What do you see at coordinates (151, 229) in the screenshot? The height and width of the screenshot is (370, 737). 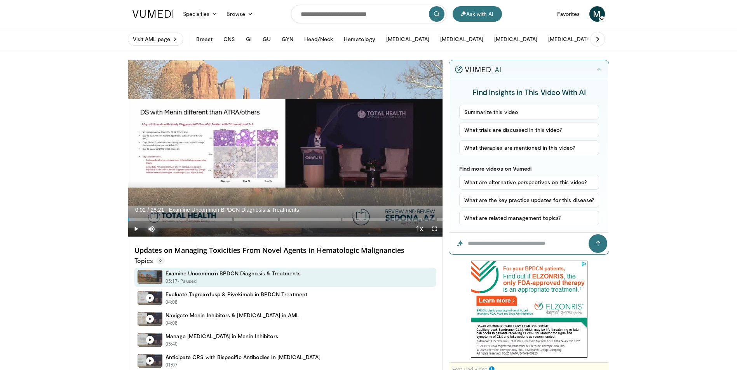 I see `button: Mute` at bounding box center [151, 229].